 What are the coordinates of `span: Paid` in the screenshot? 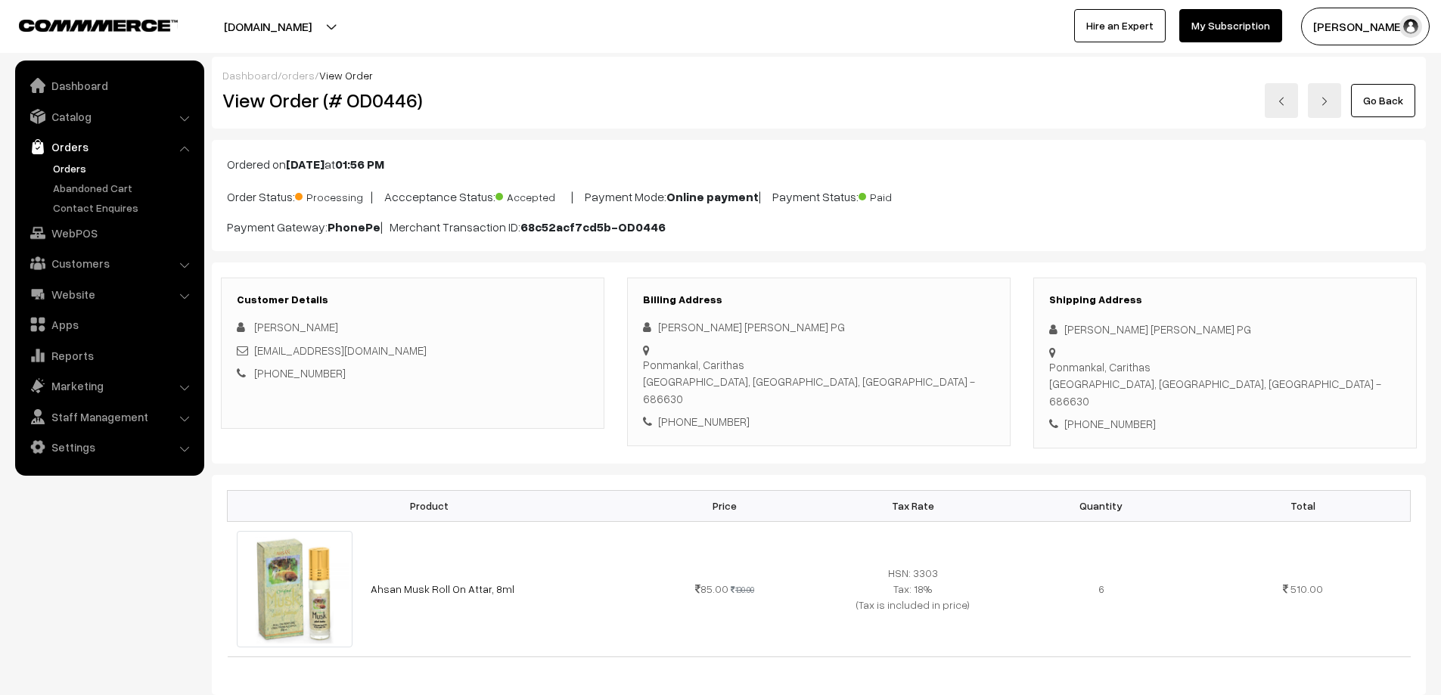 It's located at (897, 195).